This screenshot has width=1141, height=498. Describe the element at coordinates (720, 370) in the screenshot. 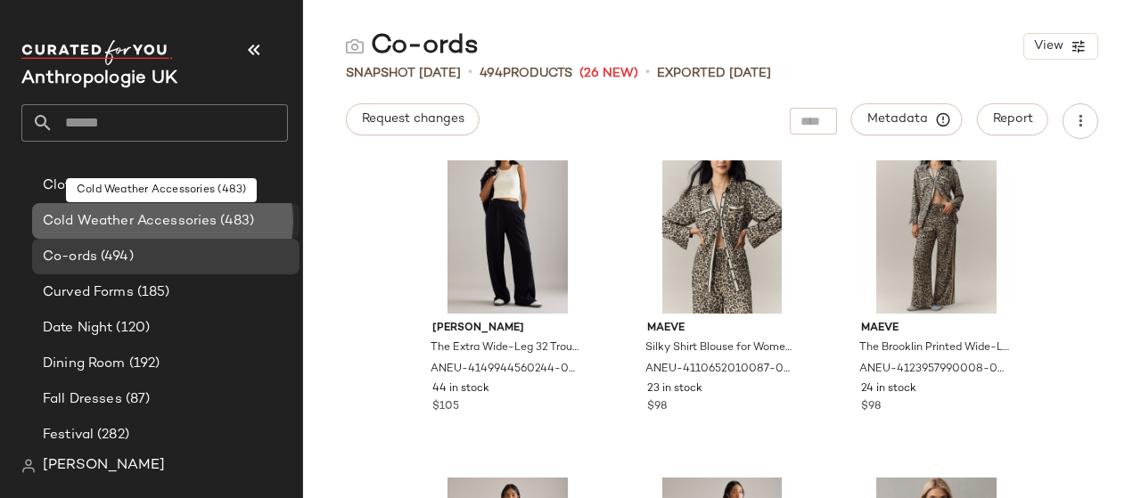

I see `span: ANEU-4110652010087-000-015` at that location.